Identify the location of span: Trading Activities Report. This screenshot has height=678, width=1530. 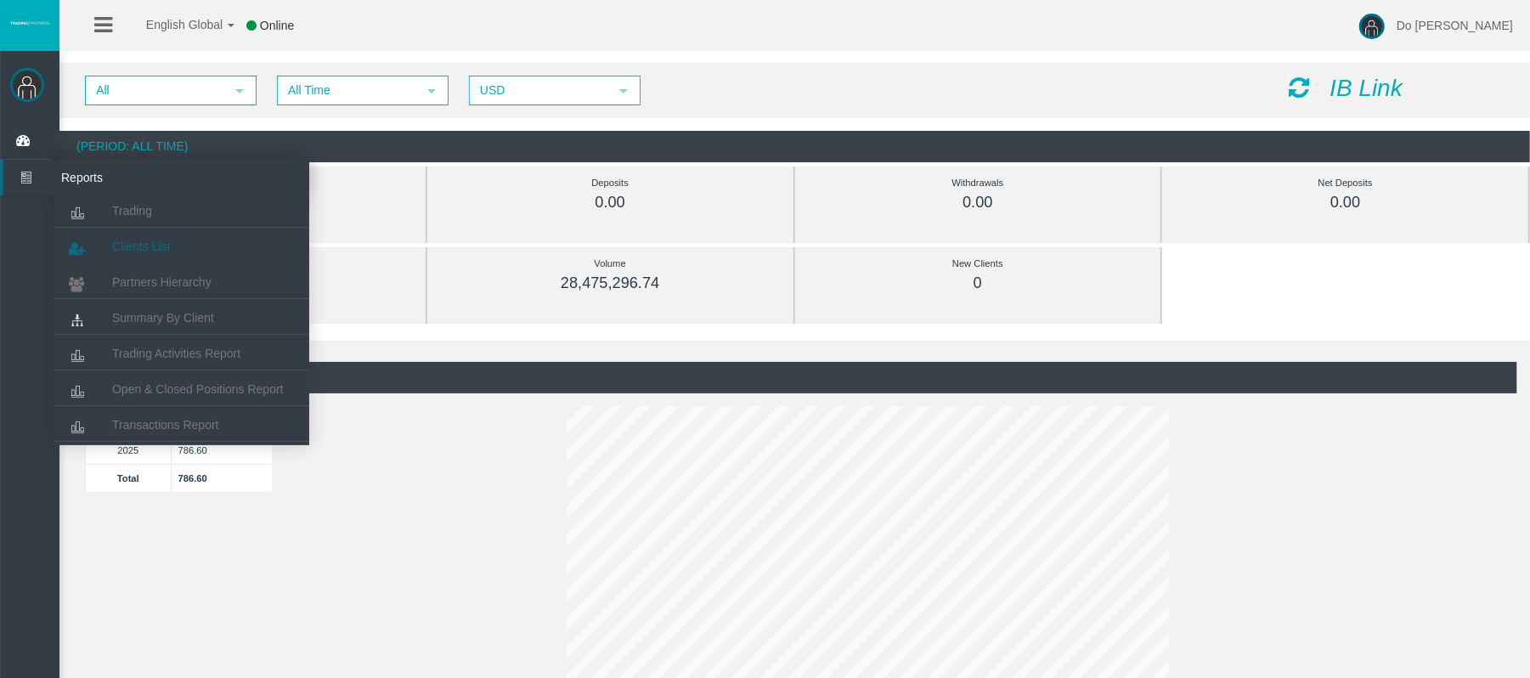
(176, 354).